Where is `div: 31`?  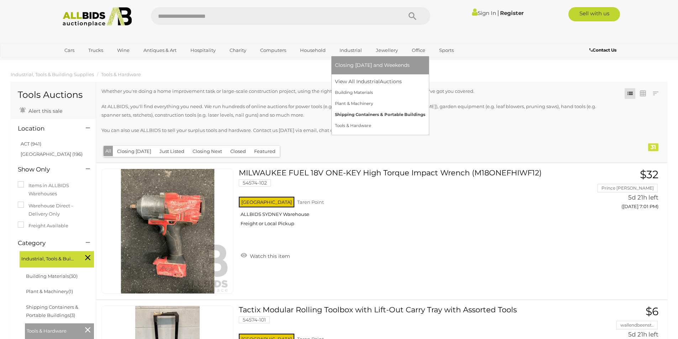
div: 31 is located at coordinates (653, 147).